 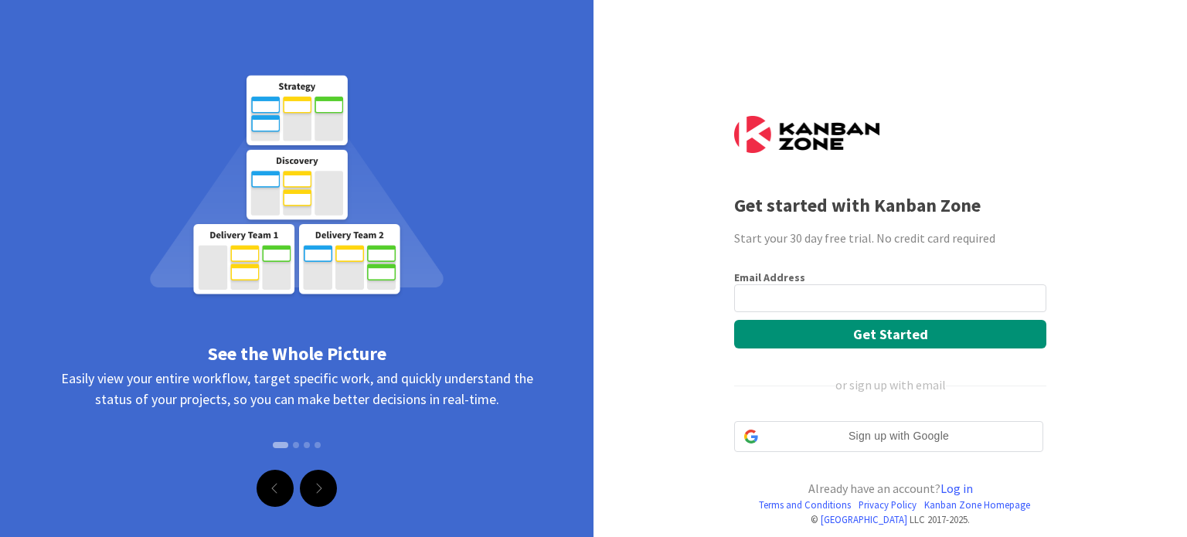 I want to click on div: See the Whole Picture, so click(x=297, y=354).